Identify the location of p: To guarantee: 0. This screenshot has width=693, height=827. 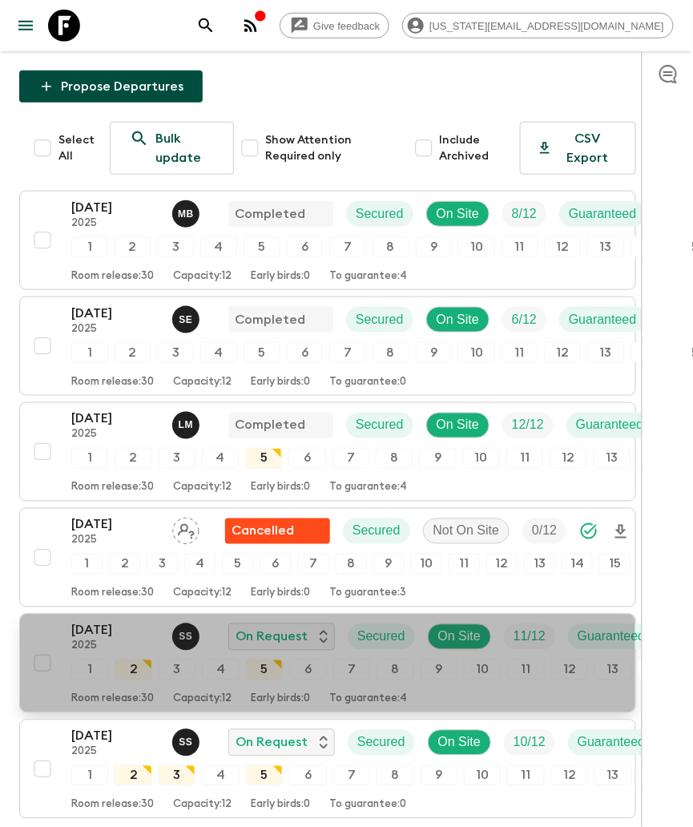
(368, 805).